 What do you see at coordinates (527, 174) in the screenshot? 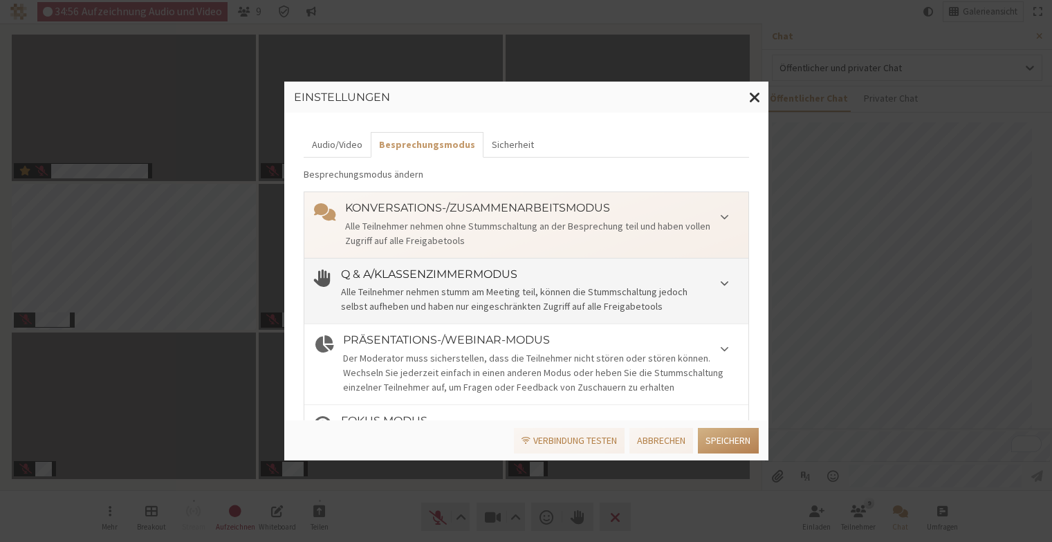
I see `p: Besprechungsmodus ändern` at bounding box center [527, 174].